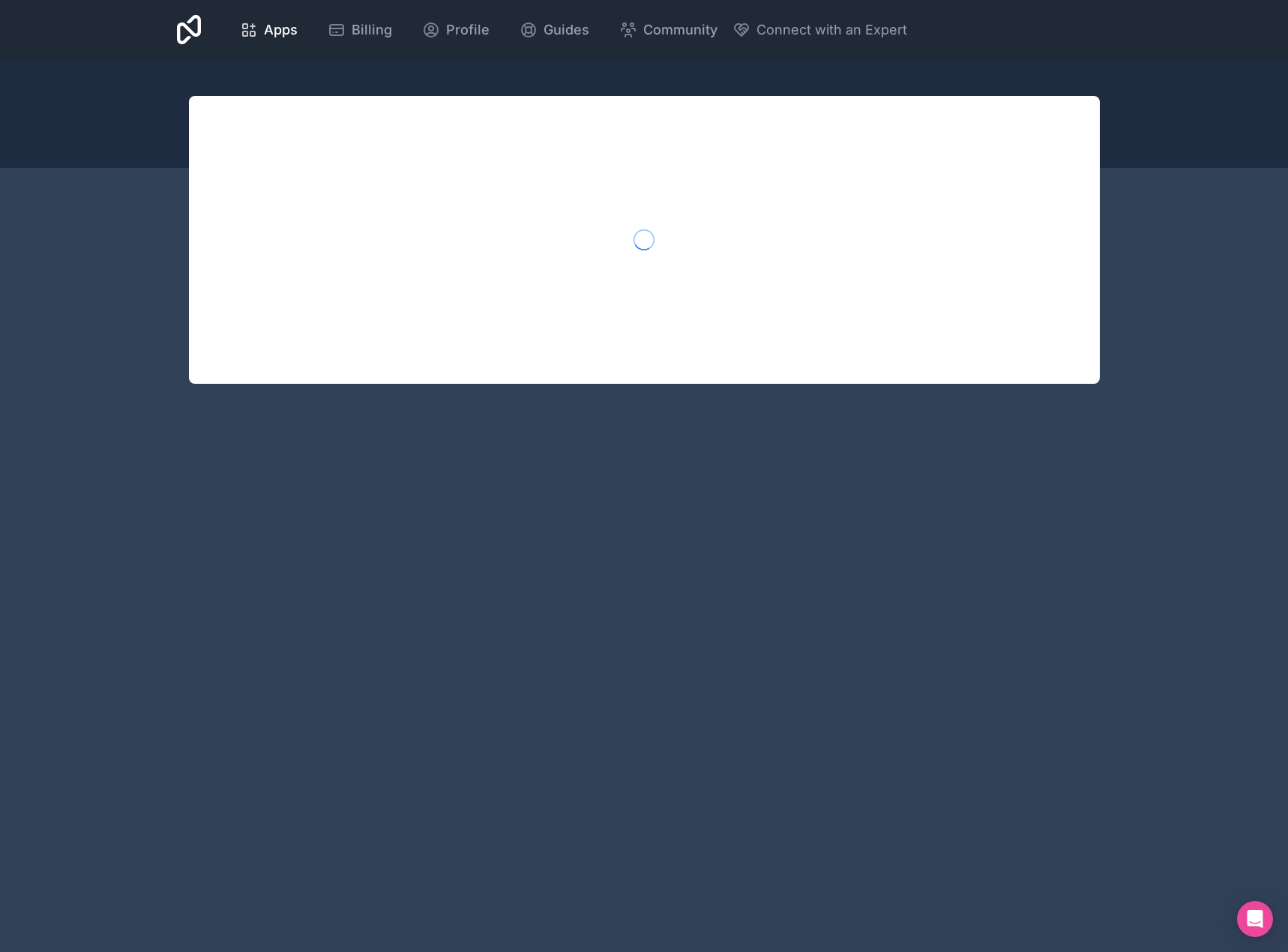  What do you see at coordinates (468, 30) in the screenshot?
I see `span: Profile` at bounding box center [468, 30].